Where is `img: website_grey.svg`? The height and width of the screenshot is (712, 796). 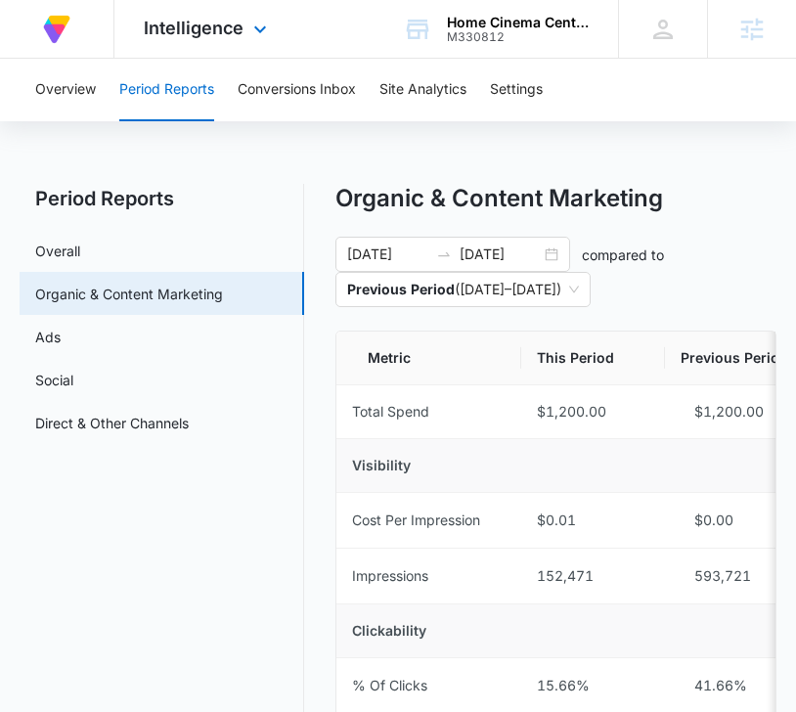
img: website_grey.svg is located at coordinates (39, 59).